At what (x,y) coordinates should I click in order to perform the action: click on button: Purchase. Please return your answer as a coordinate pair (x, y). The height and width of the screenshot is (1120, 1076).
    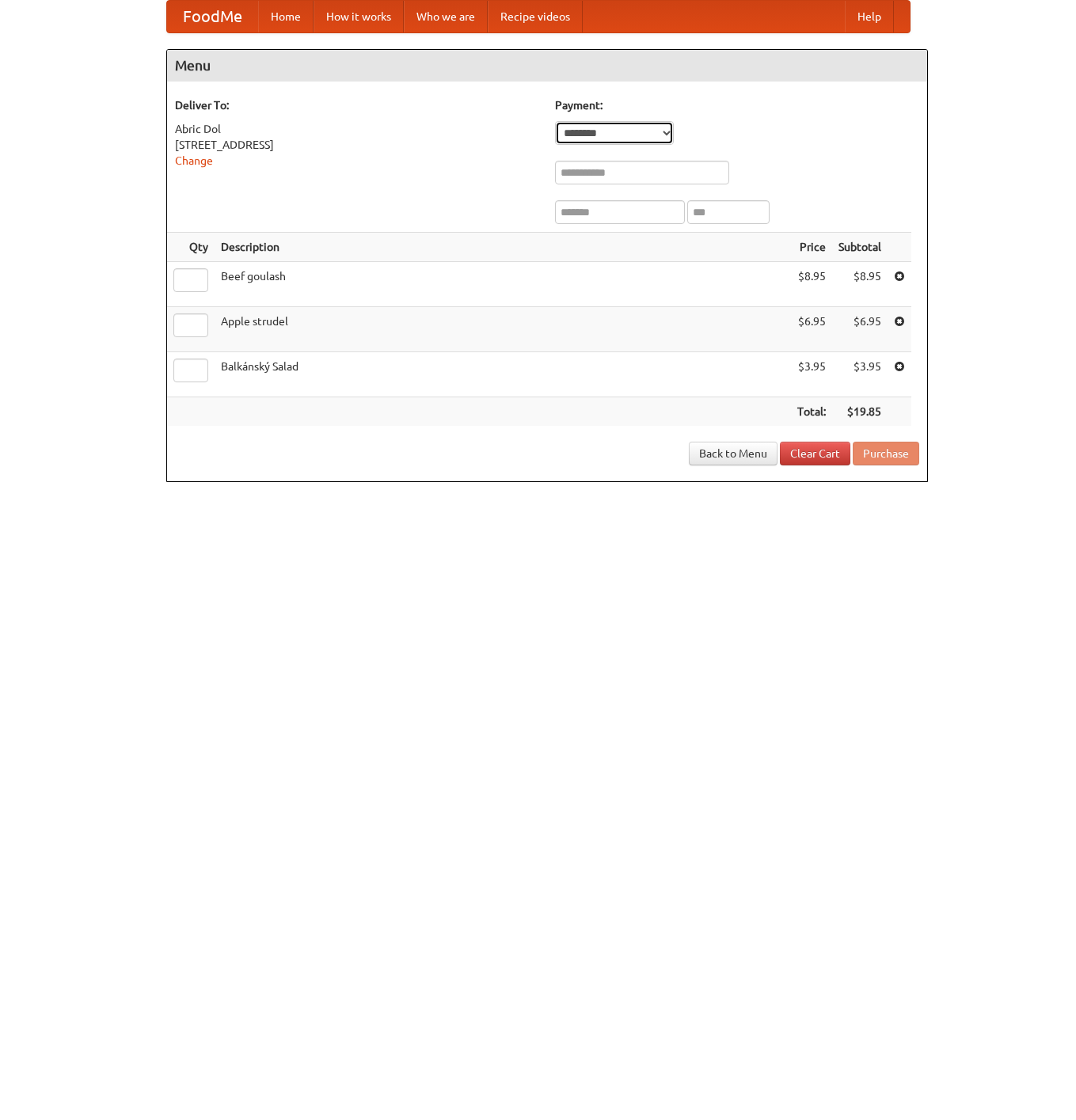
    Looking at the image, I should click on (885, 454).